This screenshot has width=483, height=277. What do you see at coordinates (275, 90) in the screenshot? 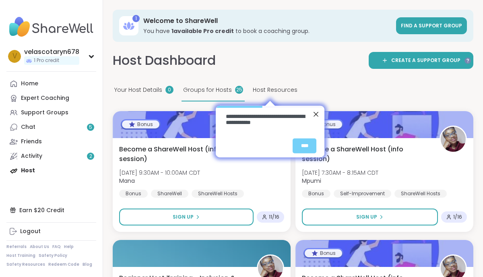
I see `span: Host Resources` at bounding box center [275, 90].